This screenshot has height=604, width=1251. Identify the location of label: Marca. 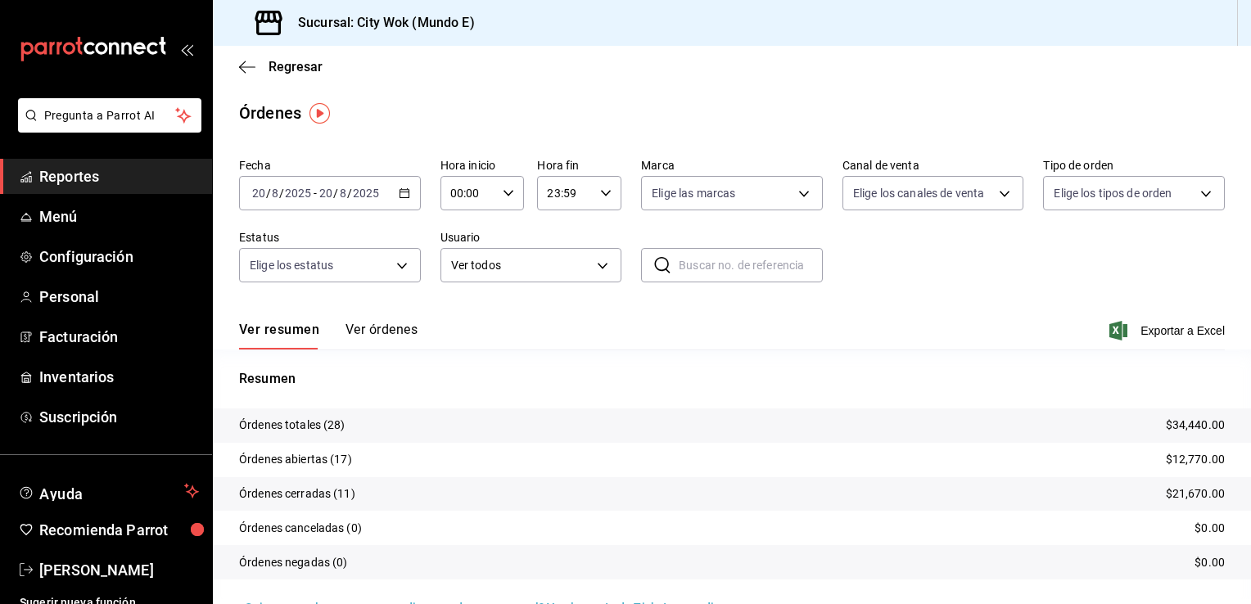
(732, 165).